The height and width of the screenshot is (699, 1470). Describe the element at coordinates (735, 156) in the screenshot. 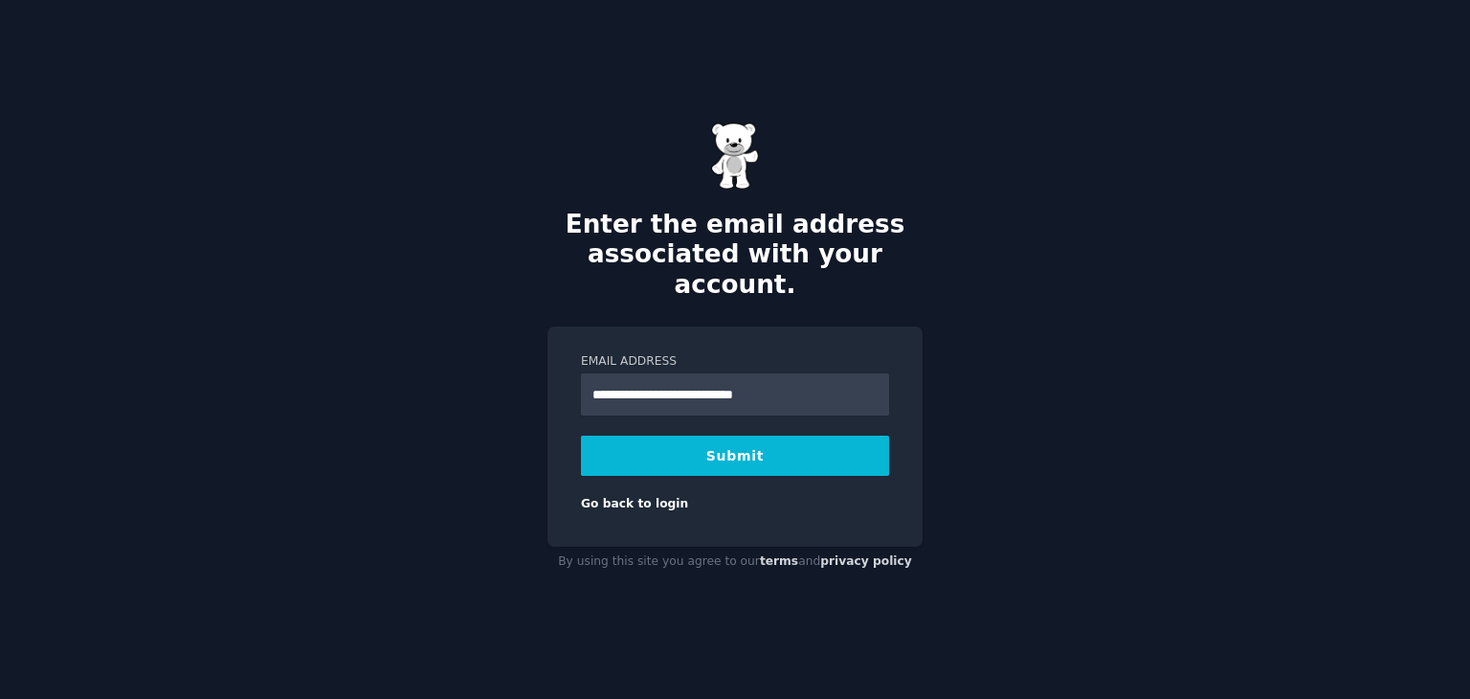

I see `img: Gummy Bear` at that location.